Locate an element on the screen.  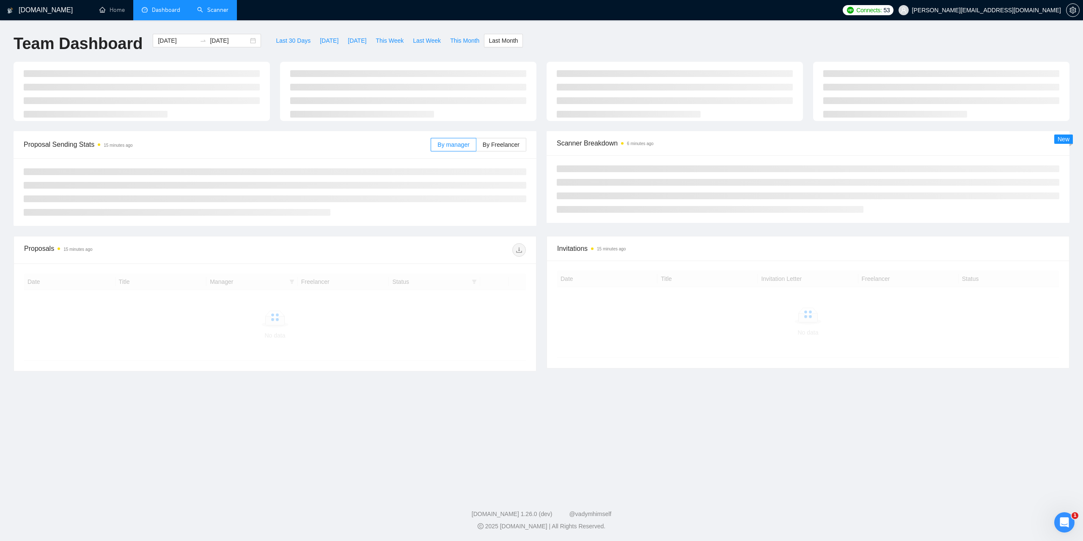
a: searchScanner is located at coordinates (213, 10).